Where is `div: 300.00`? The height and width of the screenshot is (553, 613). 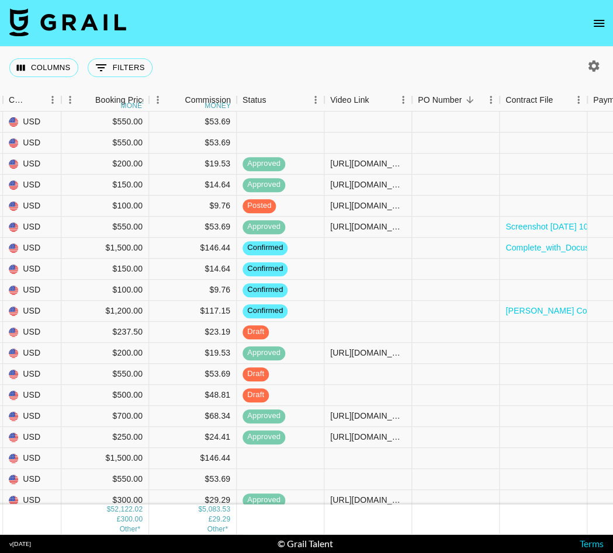 div: 300.00 is located at coordinates (131, 519).